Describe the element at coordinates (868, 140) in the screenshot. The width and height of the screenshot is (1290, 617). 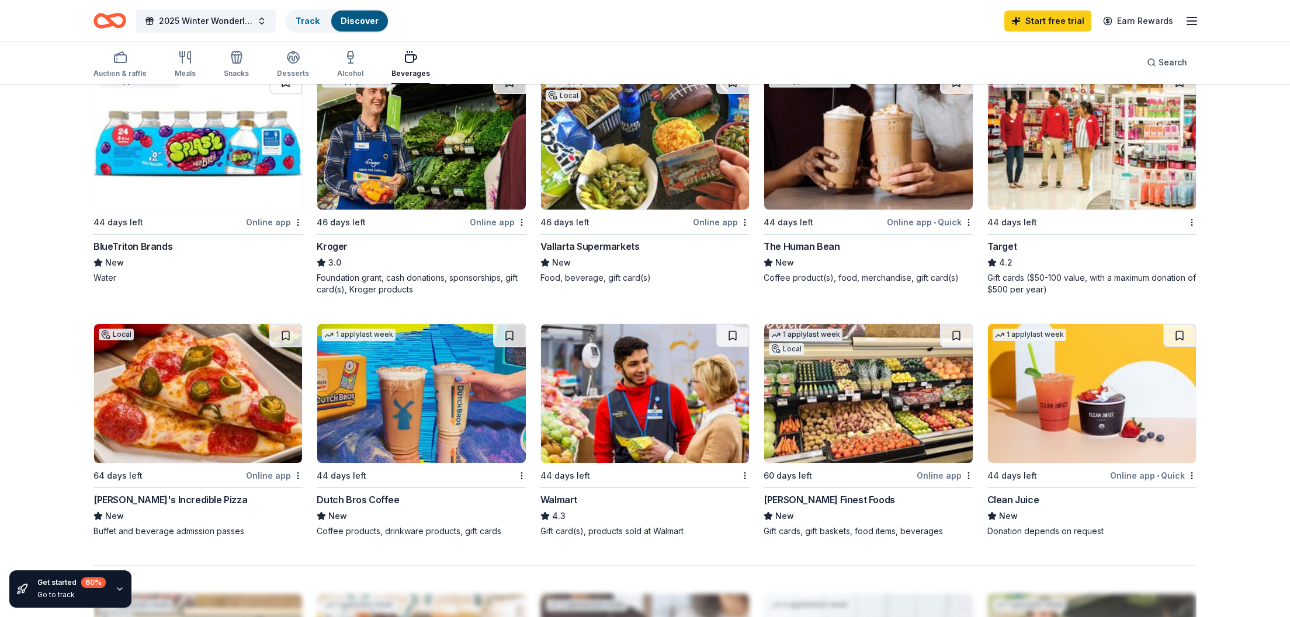
I see `img: Image for The Human Bean` at that location.